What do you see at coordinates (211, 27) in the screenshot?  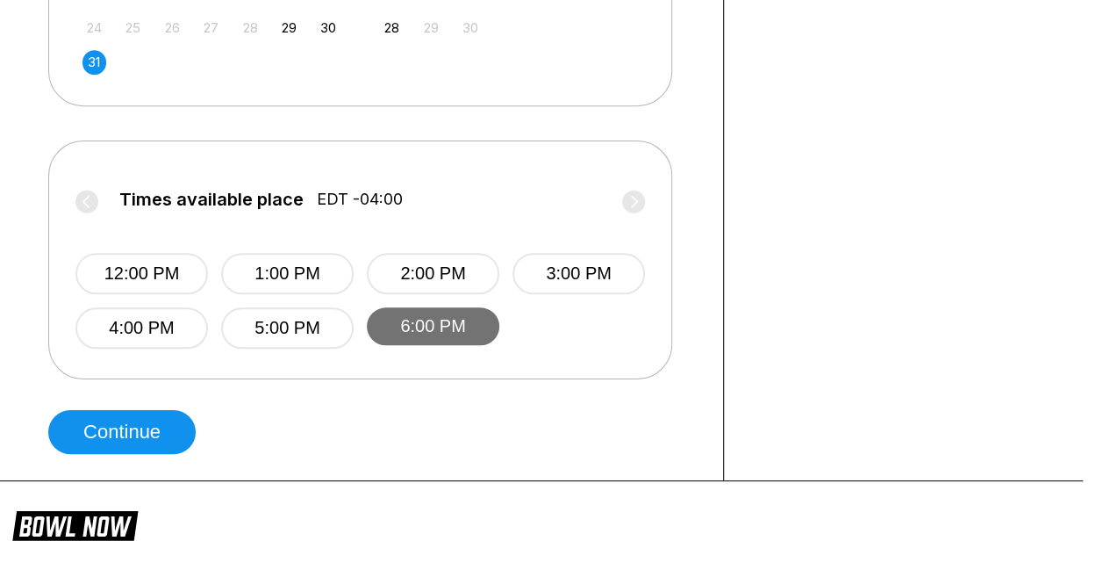 I see `div: Not available Wednesday, August 27th, 2025` at bounding box center [211, 27].